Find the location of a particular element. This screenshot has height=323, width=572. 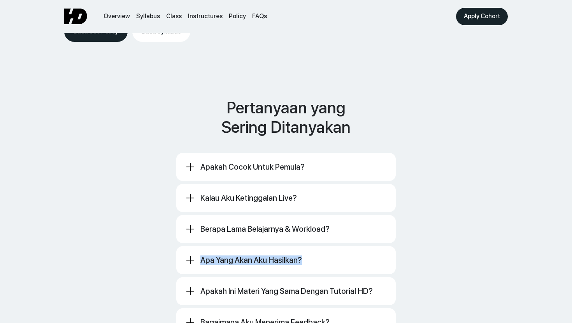

div: Berapa lama belajarnya & workload? is located at coordinates (265, 229).